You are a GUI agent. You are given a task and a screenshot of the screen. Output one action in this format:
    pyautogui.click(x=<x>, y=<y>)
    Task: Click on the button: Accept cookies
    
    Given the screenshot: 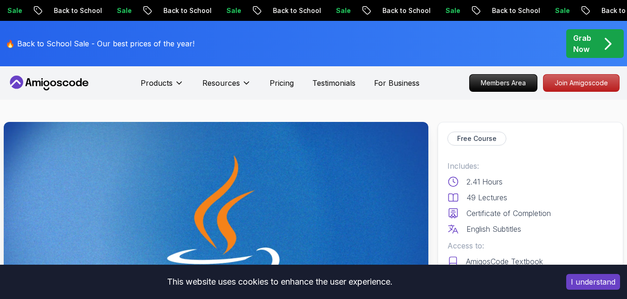 What is the action you would take?
    pyautogui.click(x=593, y=282)
    